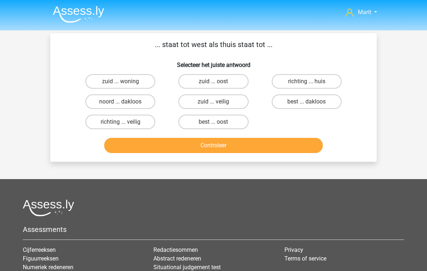  I want to click on h5: Assessments, so click(214, 230).